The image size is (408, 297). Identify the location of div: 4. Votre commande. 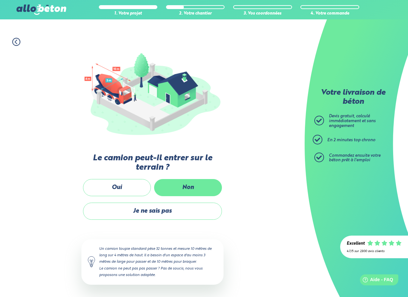
(329, 14).